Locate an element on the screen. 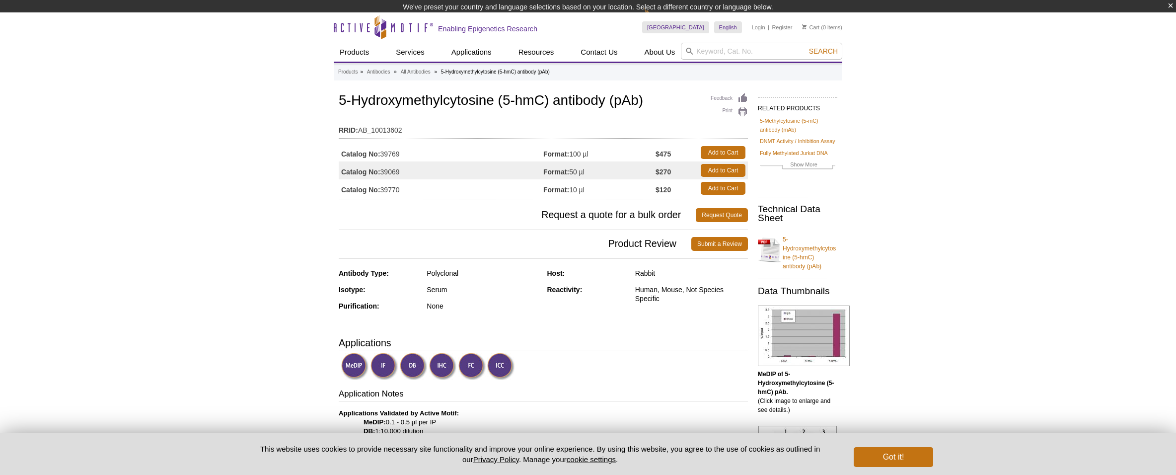  td: 39770 is located at coordinates (441, 188).